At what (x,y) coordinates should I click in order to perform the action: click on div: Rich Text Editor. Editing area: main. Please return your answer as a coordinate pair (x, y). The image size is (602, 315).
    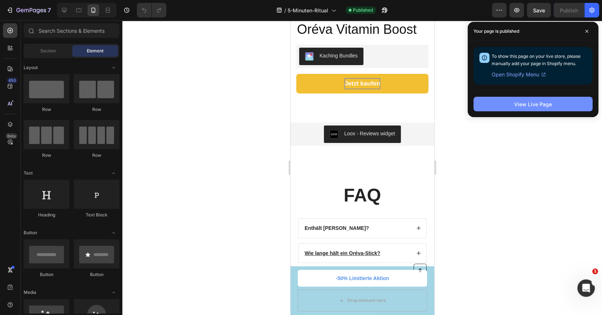
    Looking at the image, I should click on (72, 63).